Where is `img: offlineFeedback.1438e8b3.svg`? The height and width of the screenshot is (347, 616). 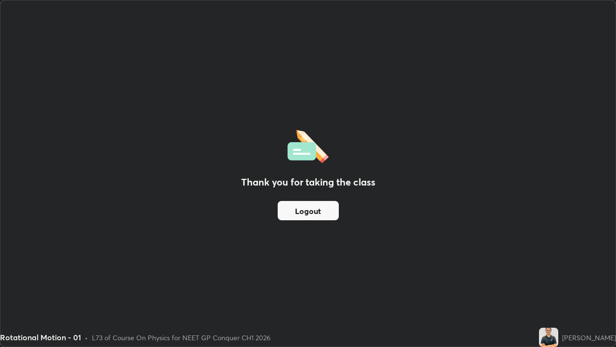 img: offlineFeedback.1438e8b3.svg is located at coordinates (308, 145).